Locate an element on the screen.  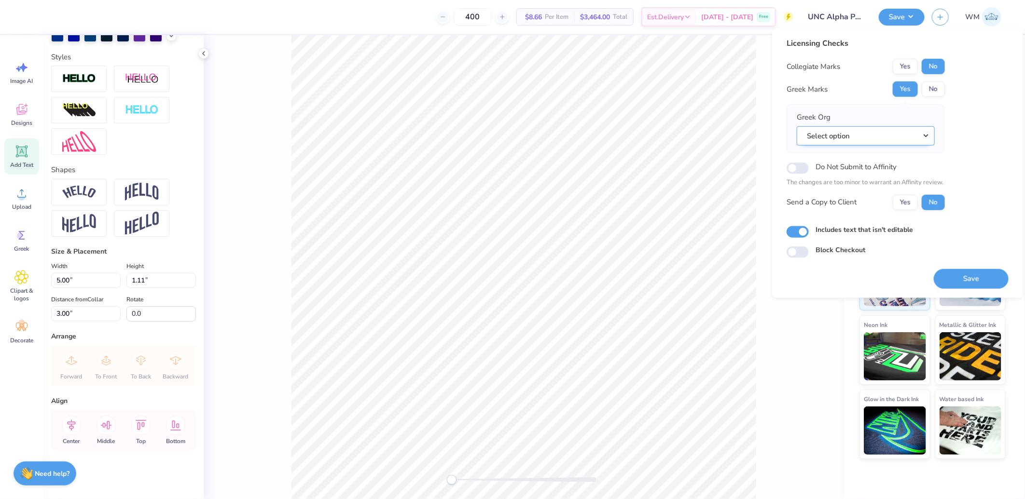
img: Glow in the Dark Ink is located at coordinates (895, 431).